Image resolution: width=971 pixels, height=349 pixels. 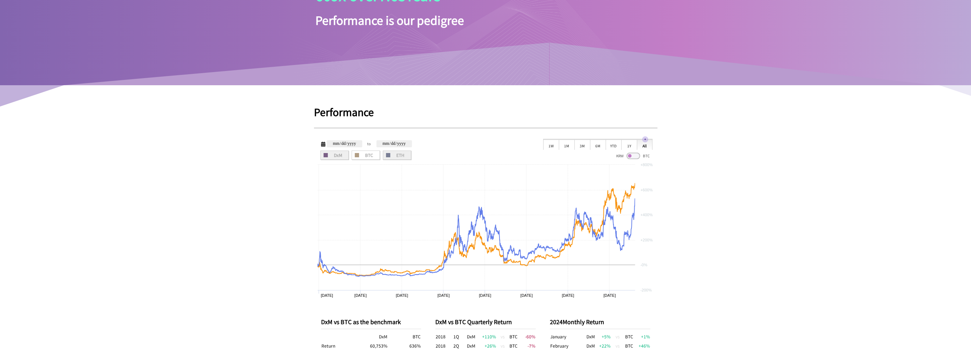 What do you see at coordinates (643, 336) in the screenshot?
I see `td: +1 %` at bounding box center [643, 336].